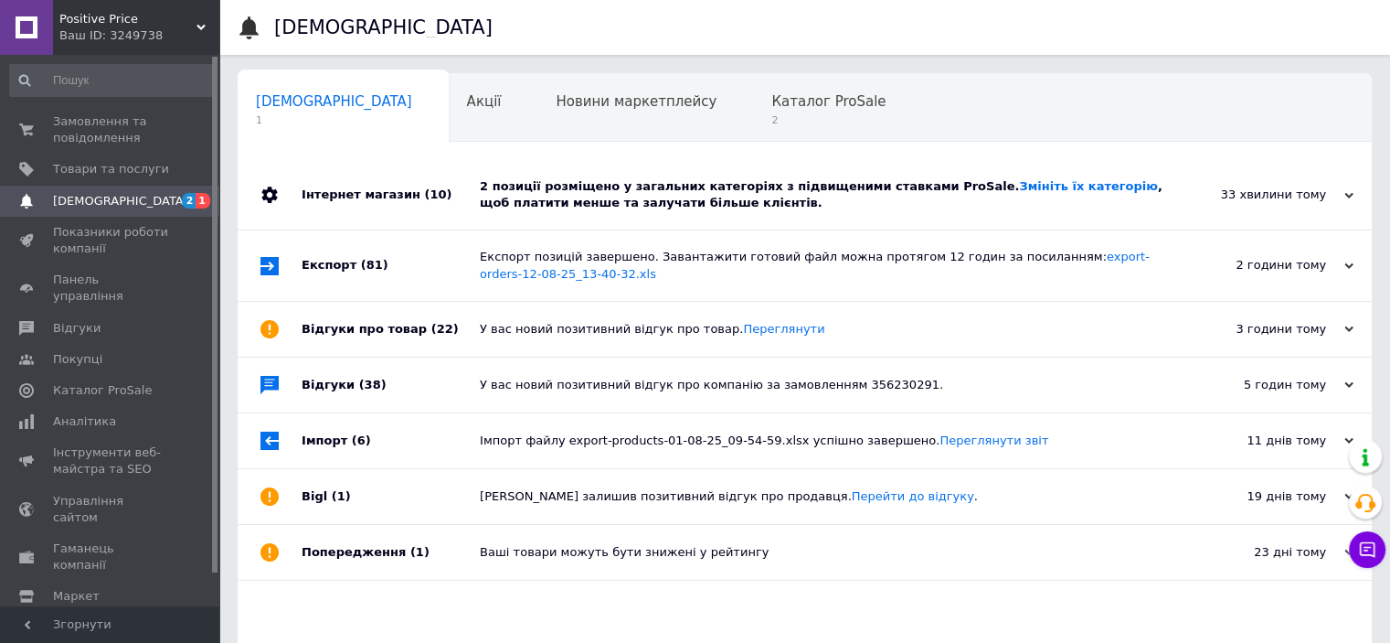 The width and height of the screenshot is (1390, 643). What do you see at coordinates (1262, 385) in the screenshot?
I see `div: 5 годин тому` at bounding box center [1262, 385].